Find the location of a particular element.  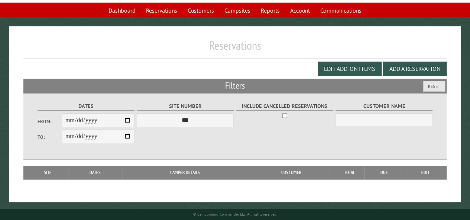

label: To: is located at coordinates (49, 137).